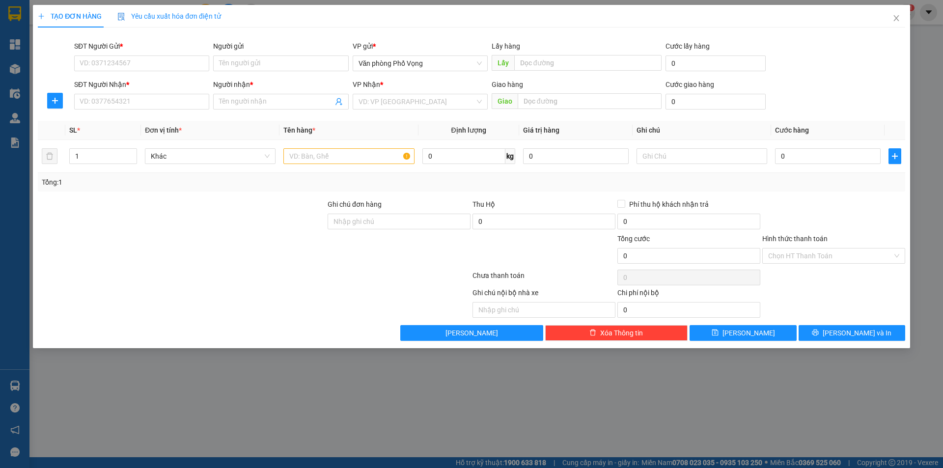 The width and height of the screenshot is (943, 468). I want to click on input: Nhập ghi chú, so click(544, 310).